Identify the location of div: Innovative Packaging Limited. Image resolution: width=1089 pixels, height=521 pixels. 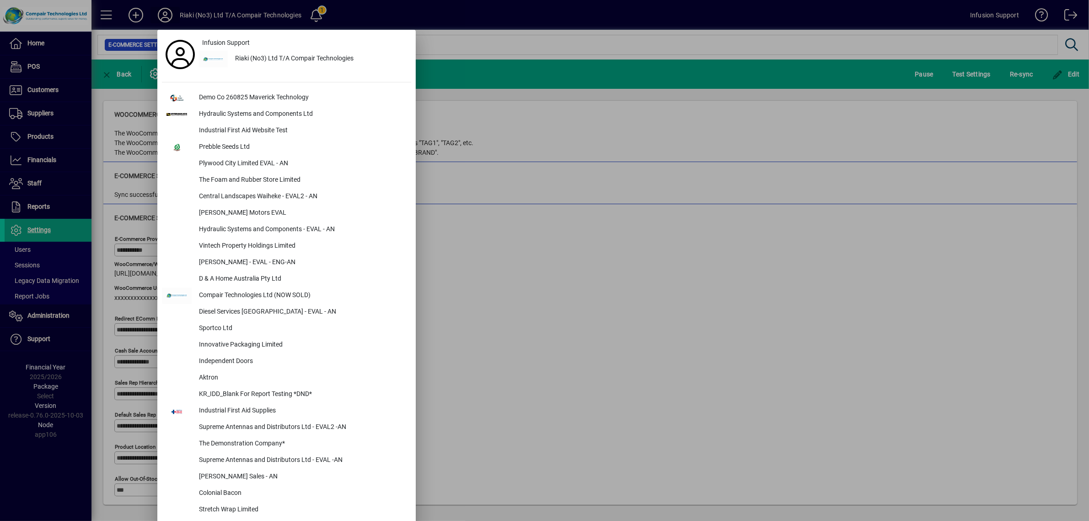
(302, 345).